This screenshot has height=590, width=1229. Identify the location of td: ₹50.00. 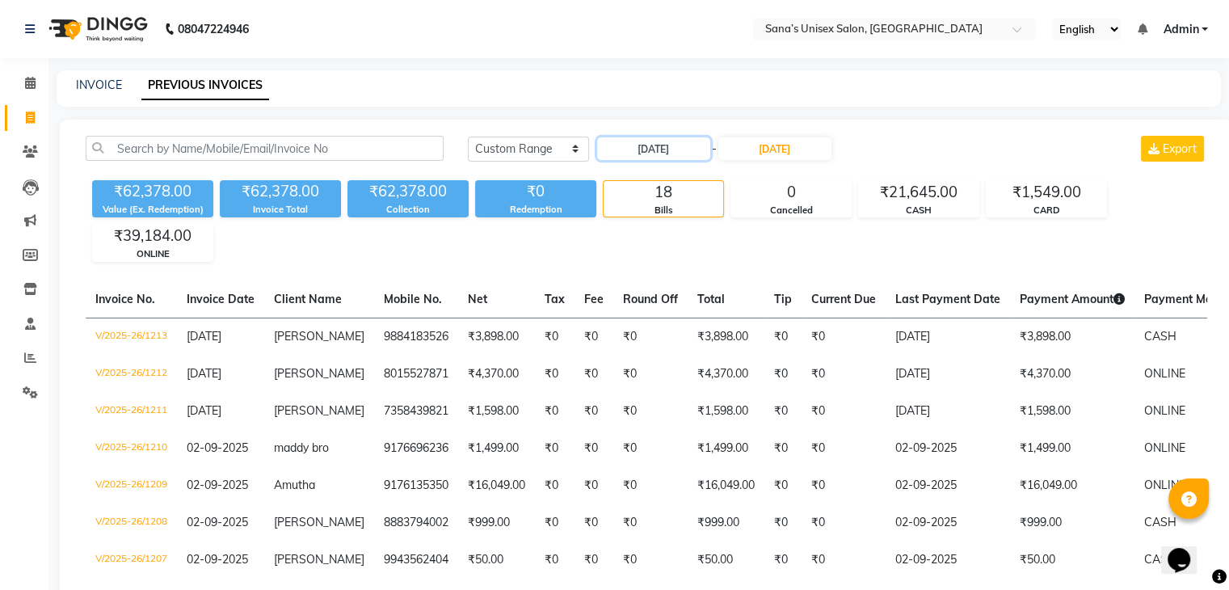
(726, 560).